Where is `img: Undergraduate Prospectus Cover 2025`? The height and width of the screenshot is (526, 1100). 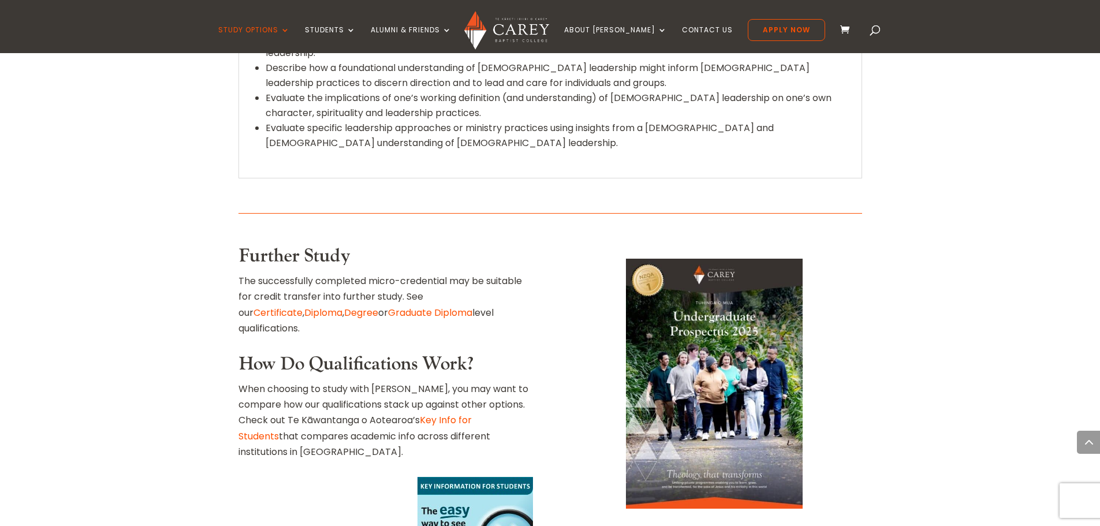
img: Undergraduate Prospectus Cover 2025 is located at coordinates (714, 383).